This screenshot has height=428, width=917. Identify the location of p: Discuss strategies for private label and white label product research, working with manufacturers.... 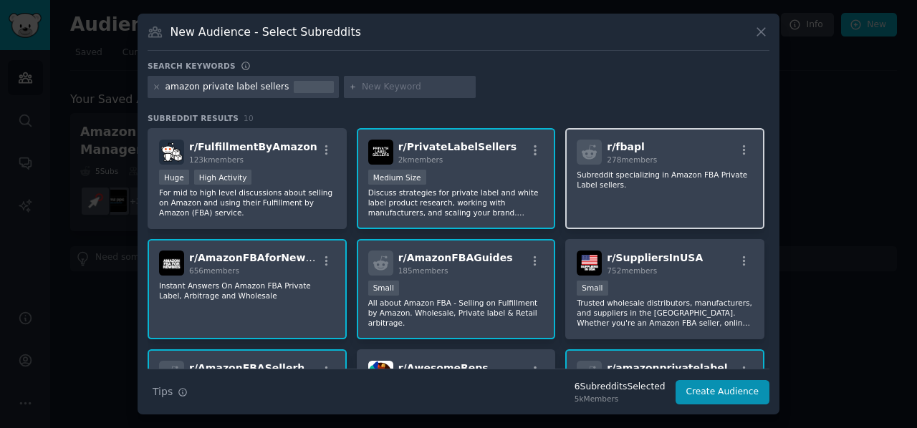
(456, 203).